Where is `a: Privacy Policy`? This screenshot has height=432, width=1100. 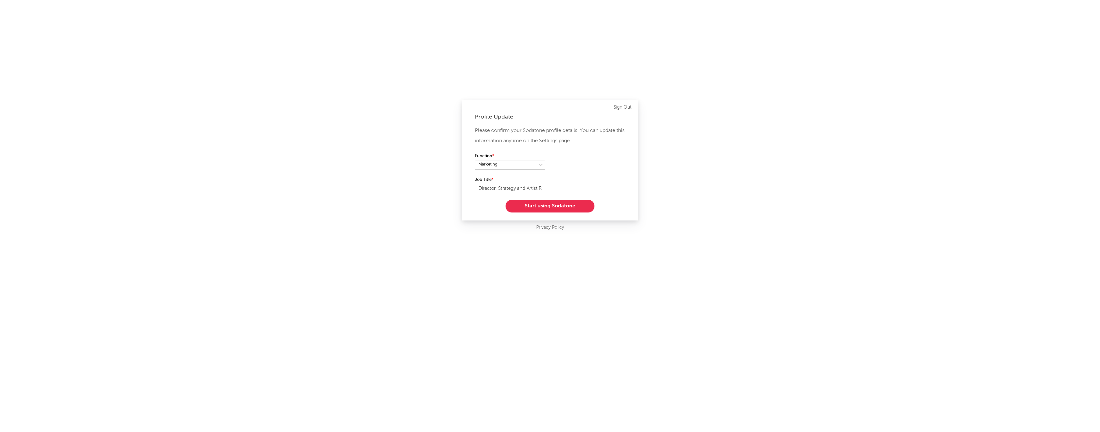 a: Privacy Policy is located at coordinates (550, 228).